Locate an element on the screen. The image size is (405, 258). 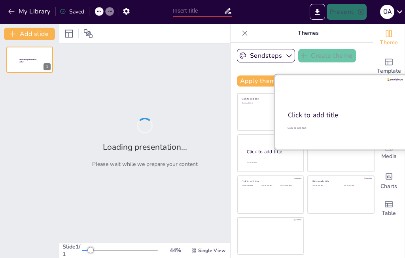
span: Charts is located at coordinates (389, 187).